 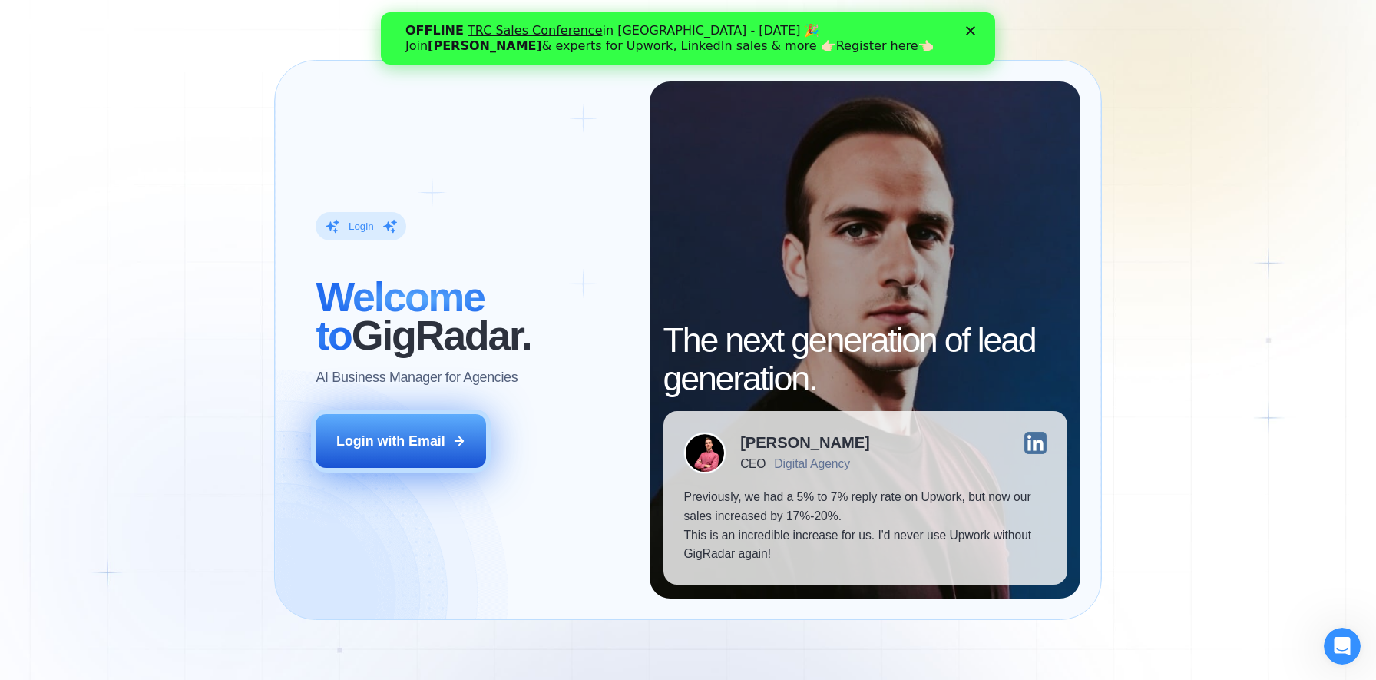 What do you see at coordinates (753, 464) in the screenshot?
I see `div: CEO` at bounding box center [753, 464].